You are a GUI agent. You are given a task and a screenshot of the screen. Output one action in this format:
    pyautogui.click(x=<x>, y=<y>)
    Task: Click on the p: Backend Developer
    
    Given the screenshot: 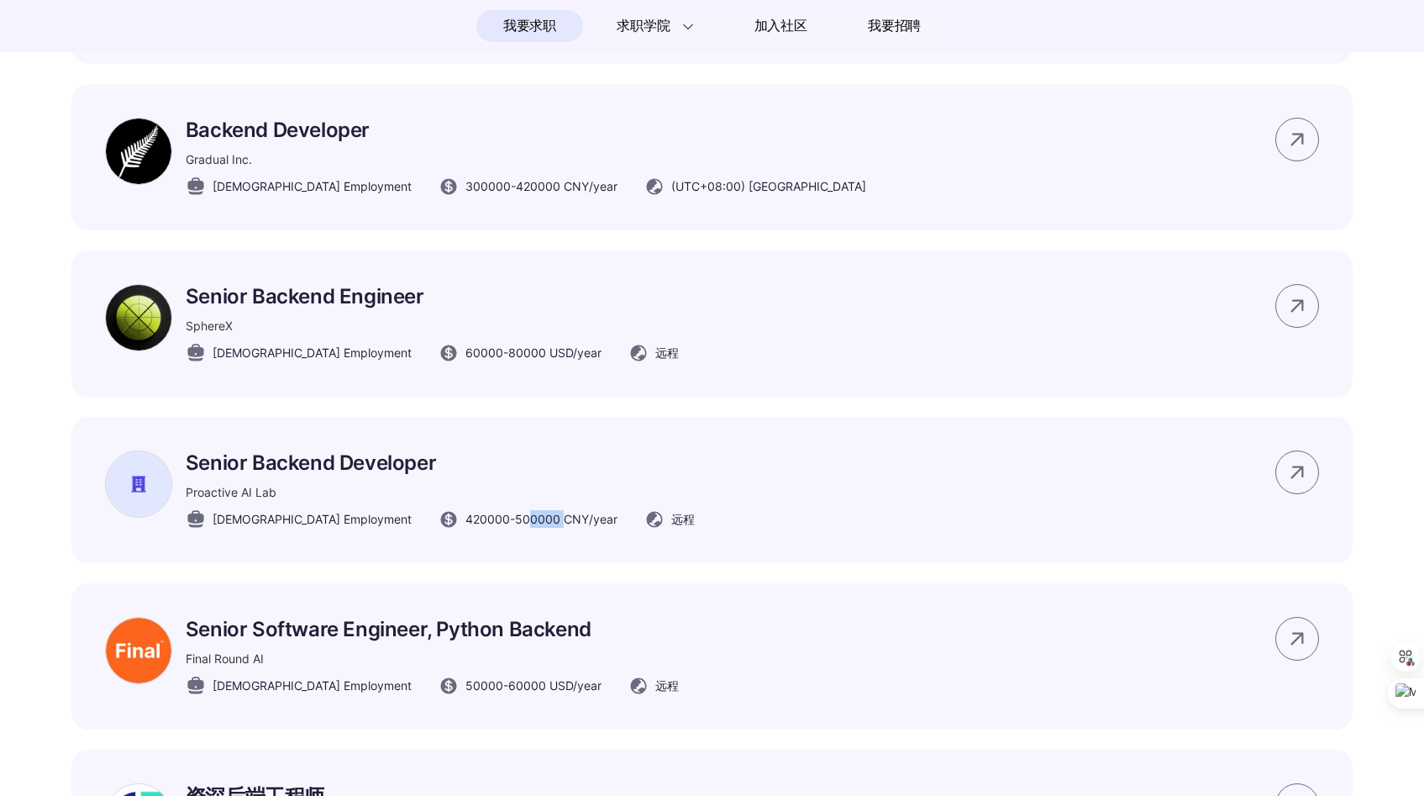 What is the action you would take?
    pyautogui.click(x=526, y=129)
    